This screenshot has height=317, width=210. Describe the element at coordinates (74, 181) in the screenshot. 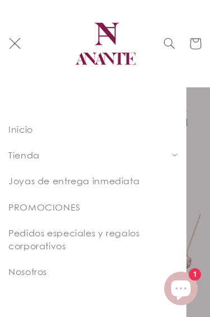

I see `span: Joyas de entrega inmediata` at that location.